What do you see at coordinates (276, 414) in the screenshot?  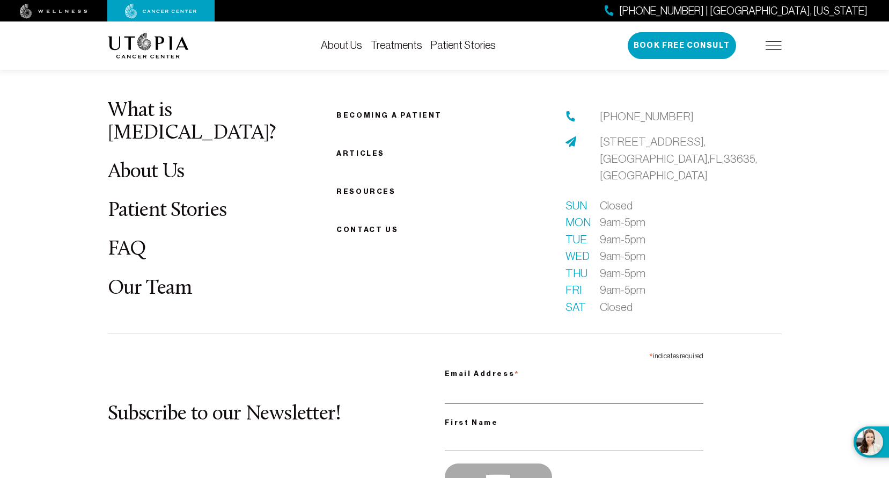 I see `h2: Subscribe to our Newsletter!` at bounding box center [276, 414].